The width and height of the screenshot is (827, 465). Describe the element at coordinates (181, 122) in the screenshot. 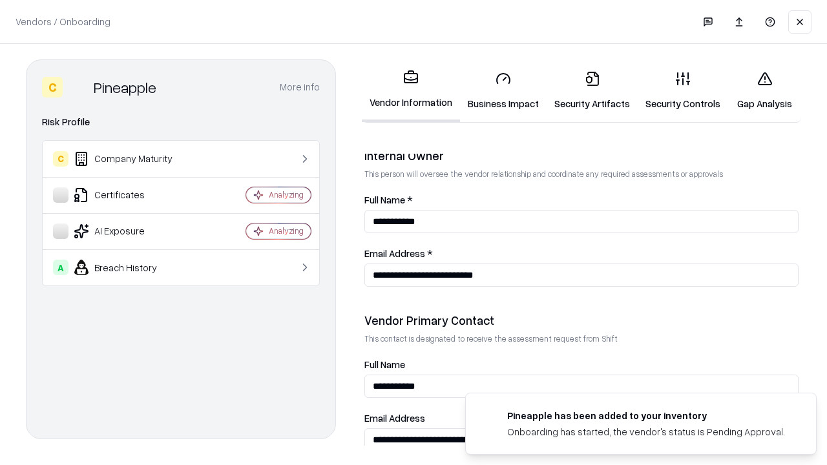

I see `div: Risk Profile` at that location.